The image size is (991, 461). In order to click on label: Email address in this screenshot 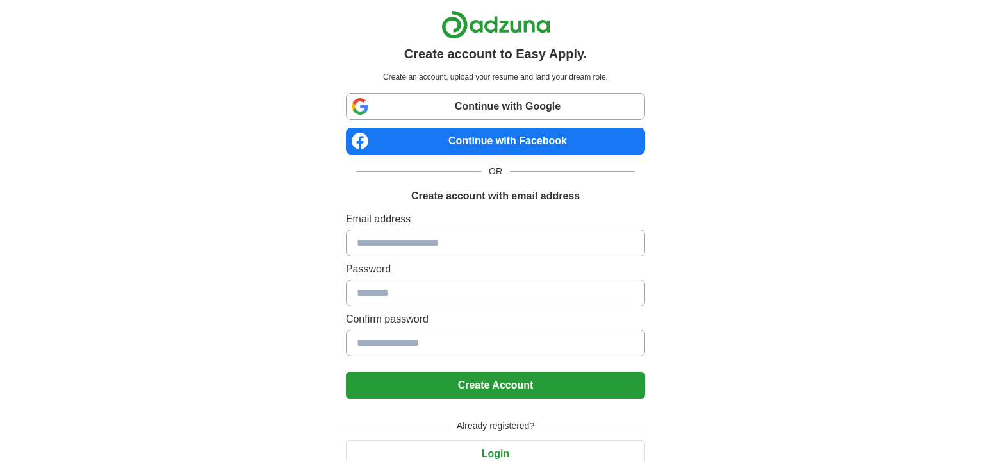, I will do `click(495, 219)`.